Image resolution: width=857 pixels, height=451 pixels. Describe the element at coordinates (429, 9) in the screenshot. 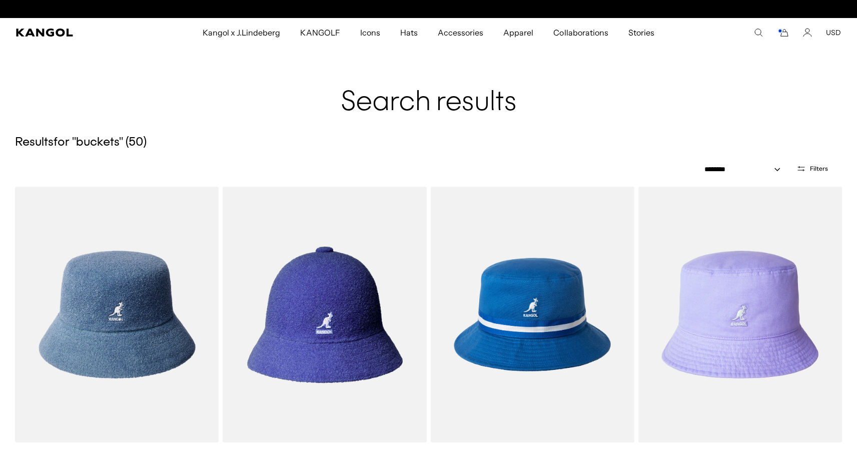

I see `div: 1 of 2` at that location.